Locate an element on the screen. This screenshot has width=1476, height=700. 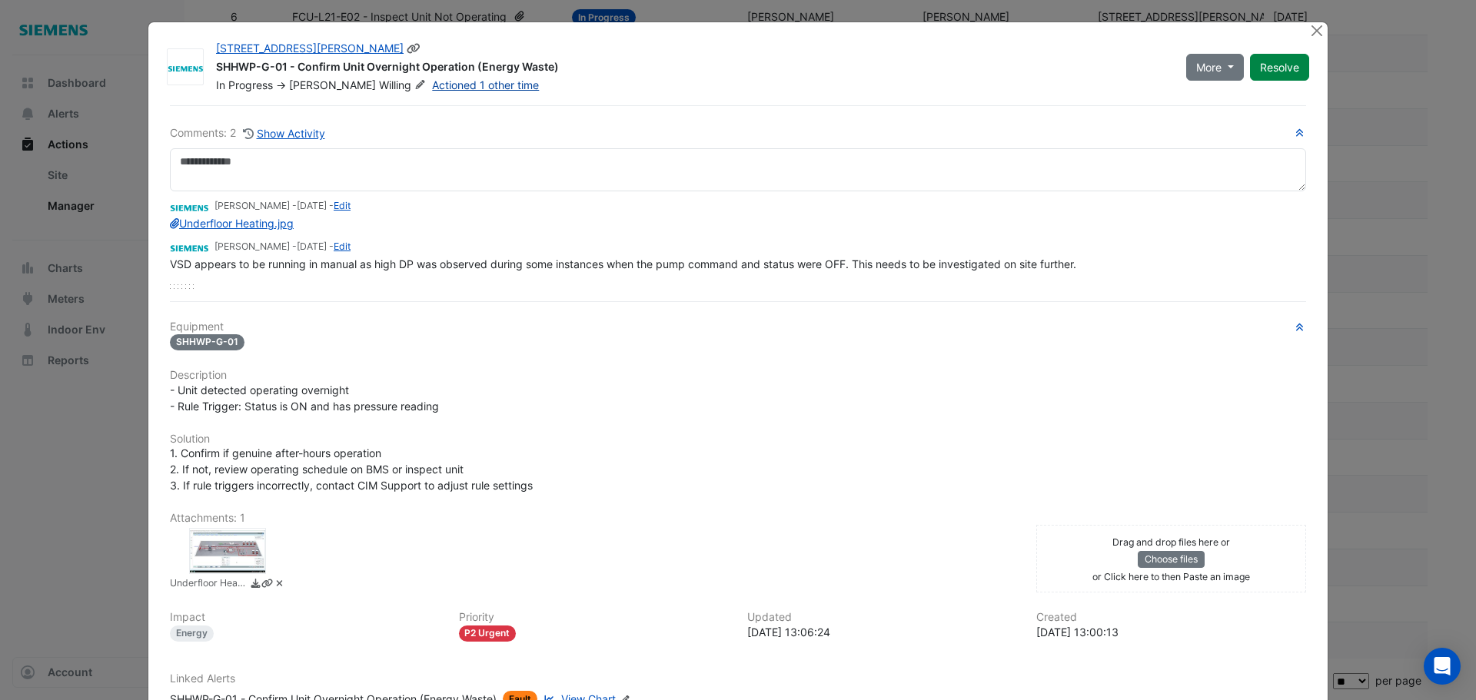
h6: Impact is located at coordinates (305, 617).